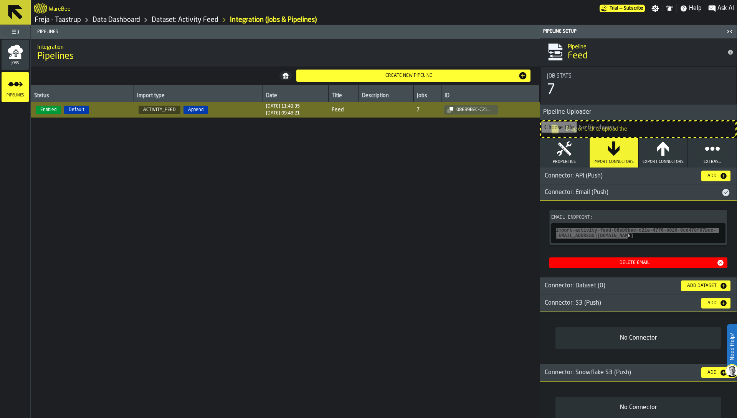  Describe the element at coordinates (471, 110) in the screenshot. I see `button: button-08eb9bec-c21e-47f6-b026-0cd470f97bcc` at that location.